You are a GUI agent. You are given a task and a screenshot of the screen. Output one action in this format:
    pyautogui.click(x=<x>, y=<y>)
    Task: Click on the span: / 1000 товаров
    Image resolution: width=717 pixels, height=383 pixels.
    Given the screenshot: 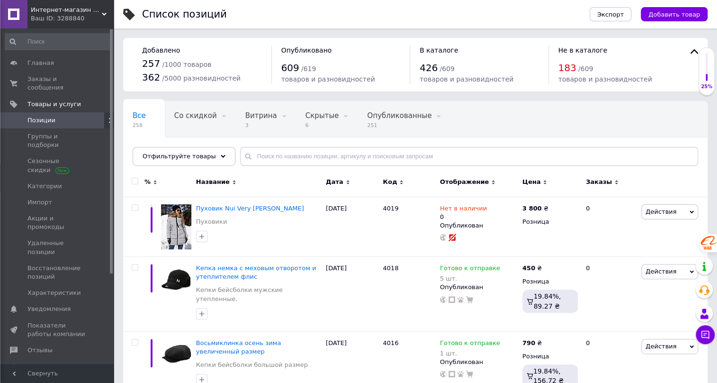 What is the action you would take?
    pyautogui.click(x=187, y=64)
    